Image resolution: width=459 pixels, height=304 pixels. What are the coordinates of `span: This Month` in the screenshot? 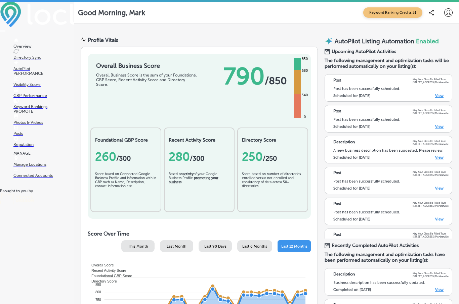 It's located at (138, 247).